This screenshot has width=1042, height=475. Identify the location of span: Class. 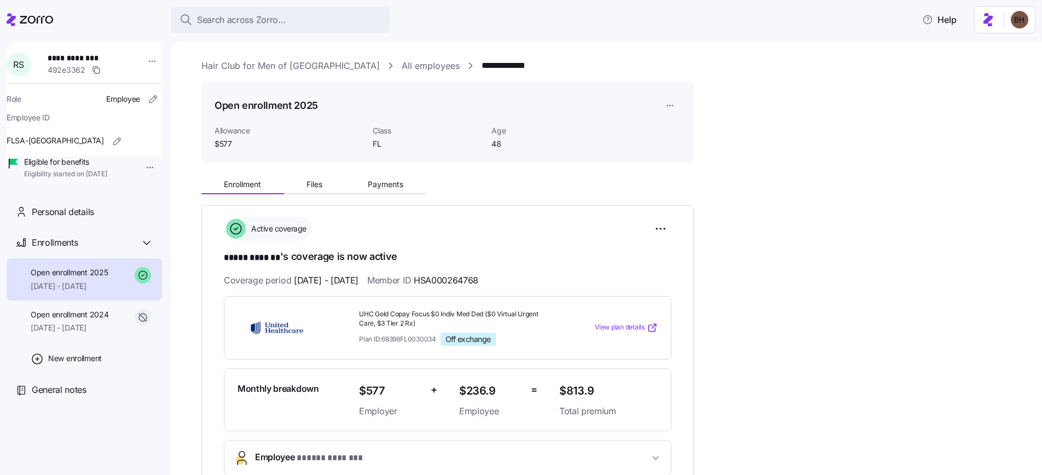
(428, 131).